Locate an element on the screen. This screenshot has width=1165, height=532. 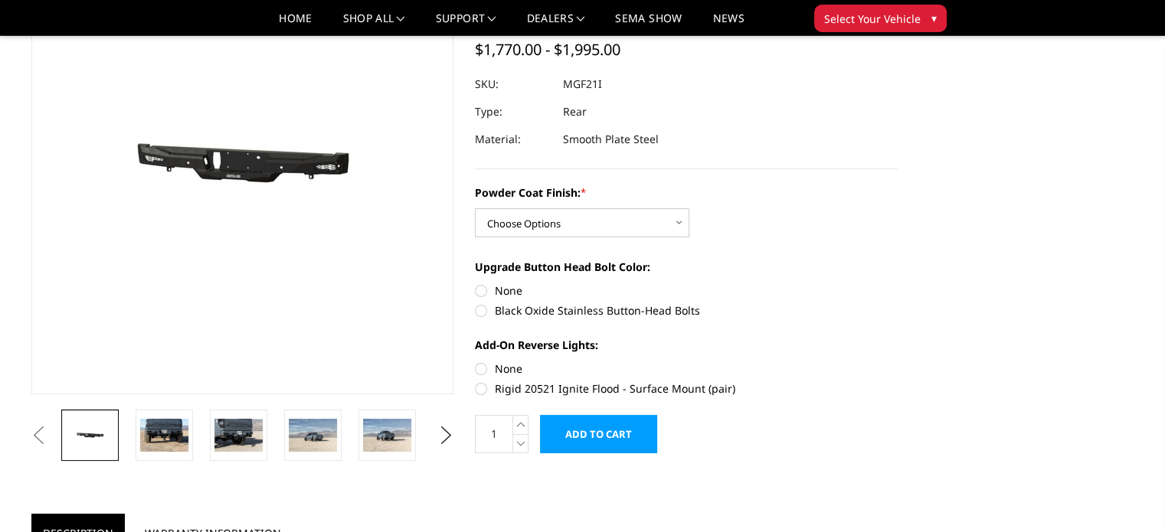
a: shop all is located at coordinates (374, 24).